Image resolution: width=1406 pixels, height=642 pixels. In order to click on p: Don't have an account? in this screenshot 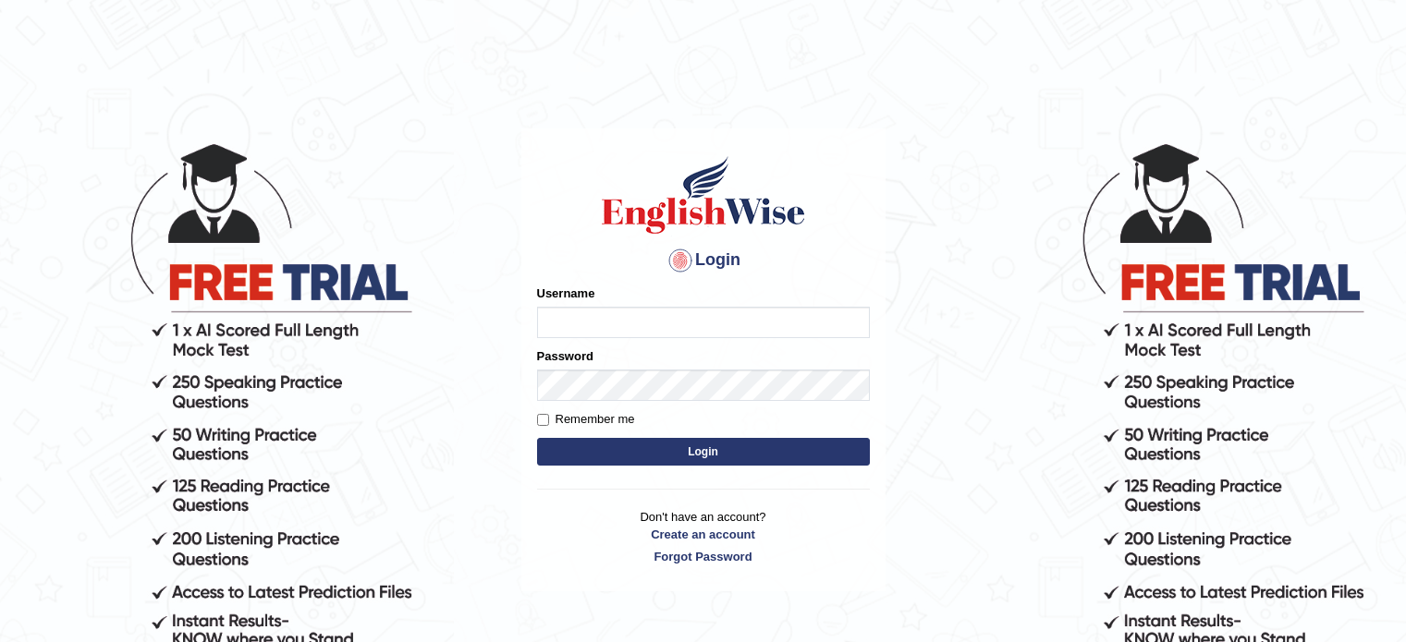, I will do `click(703, 537)`.